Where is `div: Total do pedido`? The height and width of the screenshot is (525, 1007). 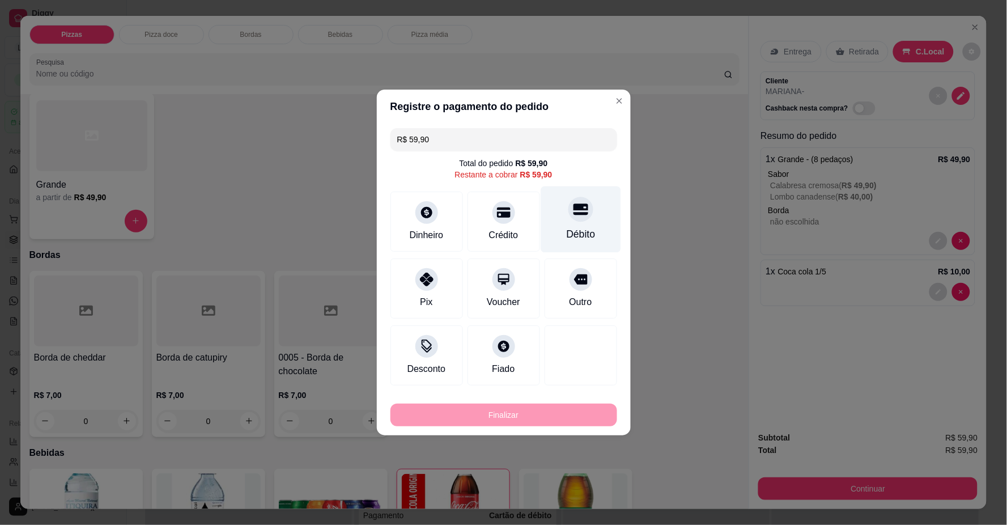 div: Total do pedido is located at coordinates (504, 163).